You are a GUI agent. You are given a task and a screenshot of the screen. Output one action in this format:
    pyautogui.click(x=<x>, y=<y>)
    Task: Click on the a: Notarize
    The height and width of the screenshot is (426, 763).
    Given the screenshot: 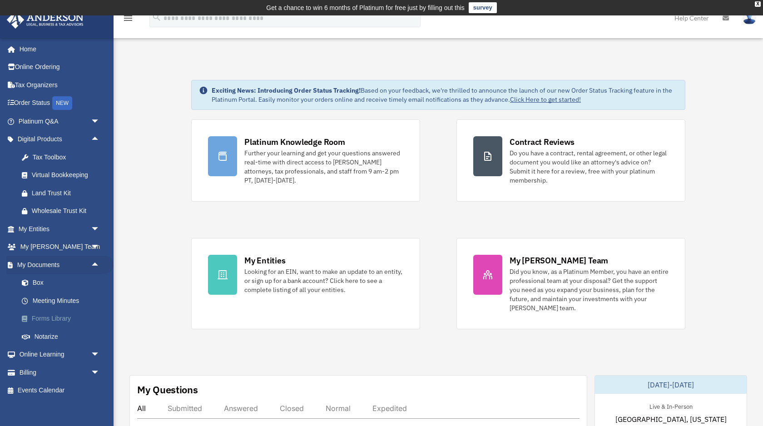 What is the action you would take?
    pyautogui.click(x=63, y=336)
    